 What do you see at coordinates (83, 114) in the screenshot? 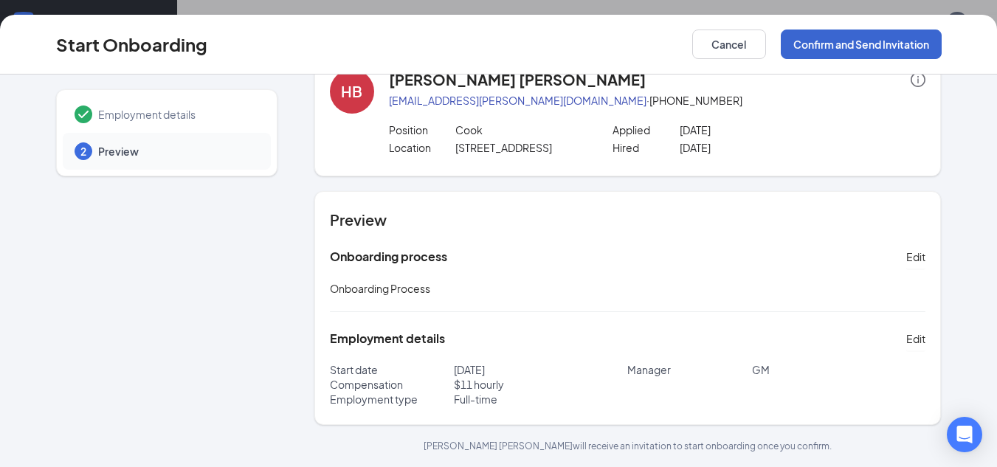
I see `svg: Checkmark` at bounding box center [83, 114].